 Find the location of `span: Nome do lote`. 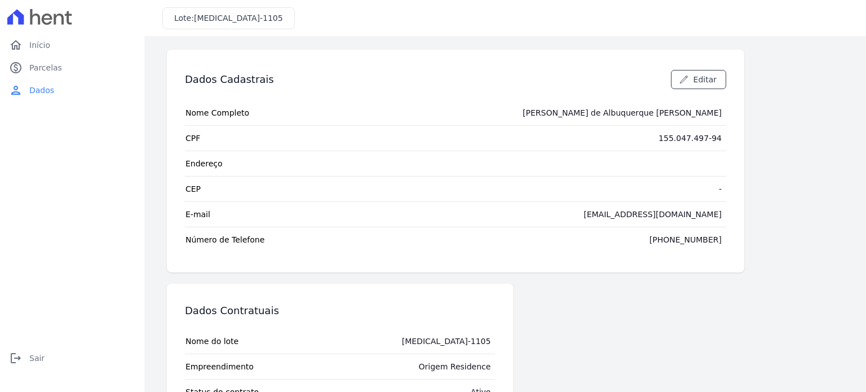

span: Nome do lote is located at coordinates (212, 341).